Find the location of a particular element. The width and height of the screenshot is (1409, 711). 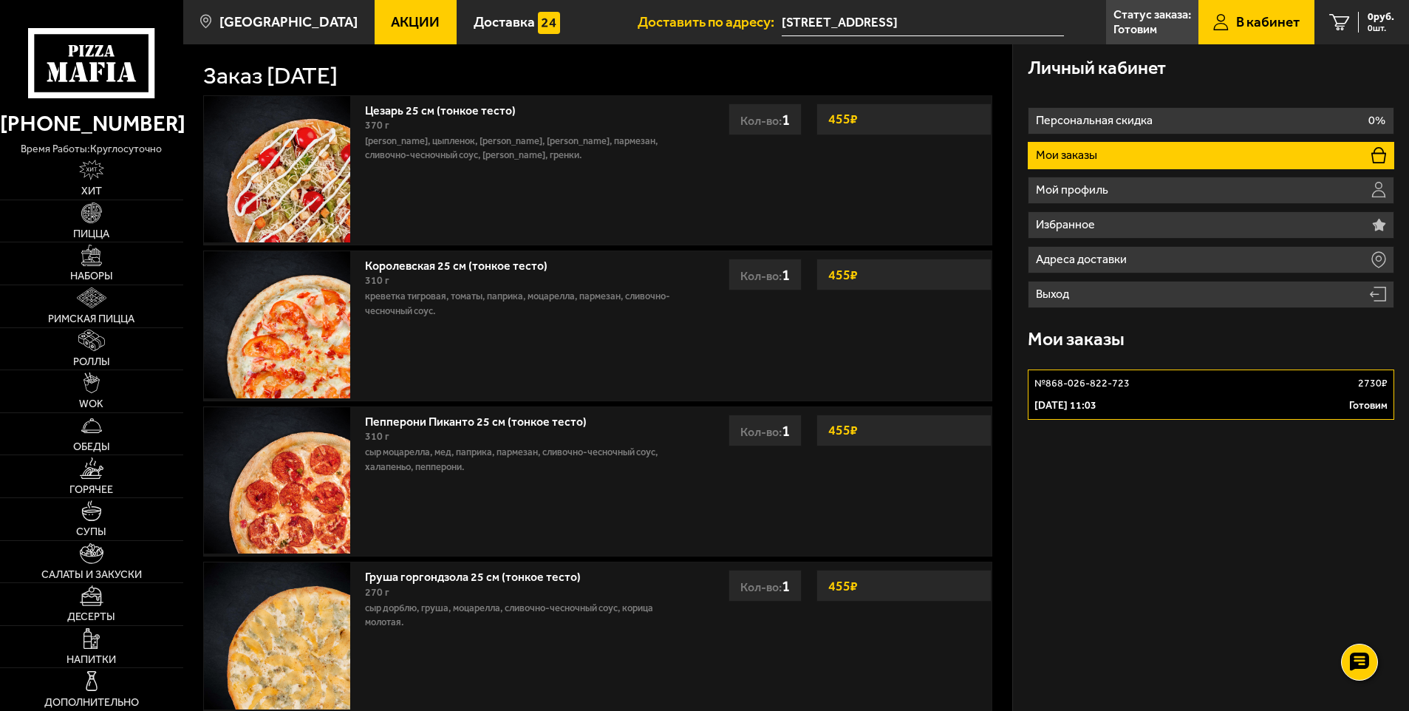

p: Мой профиль is located at coordinates (1073, 190).